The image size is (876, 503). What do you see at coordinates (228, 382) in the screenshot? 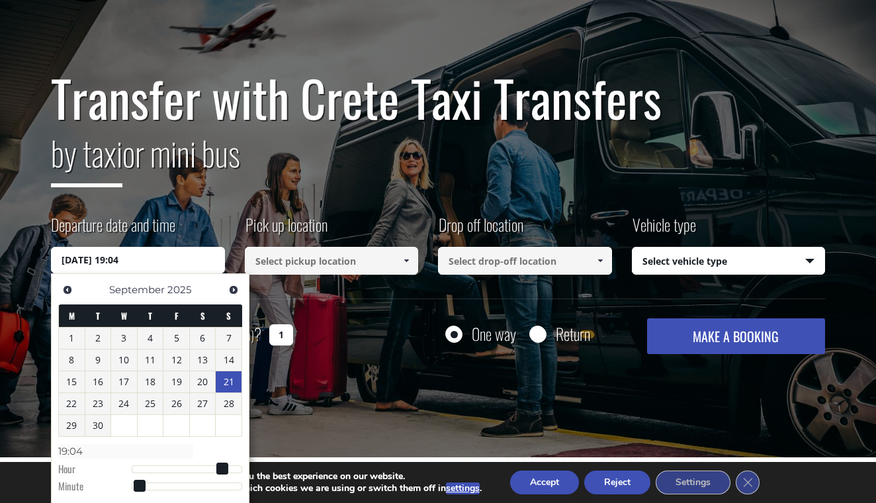
I see `a: 21` at bounding box center [228, 382].